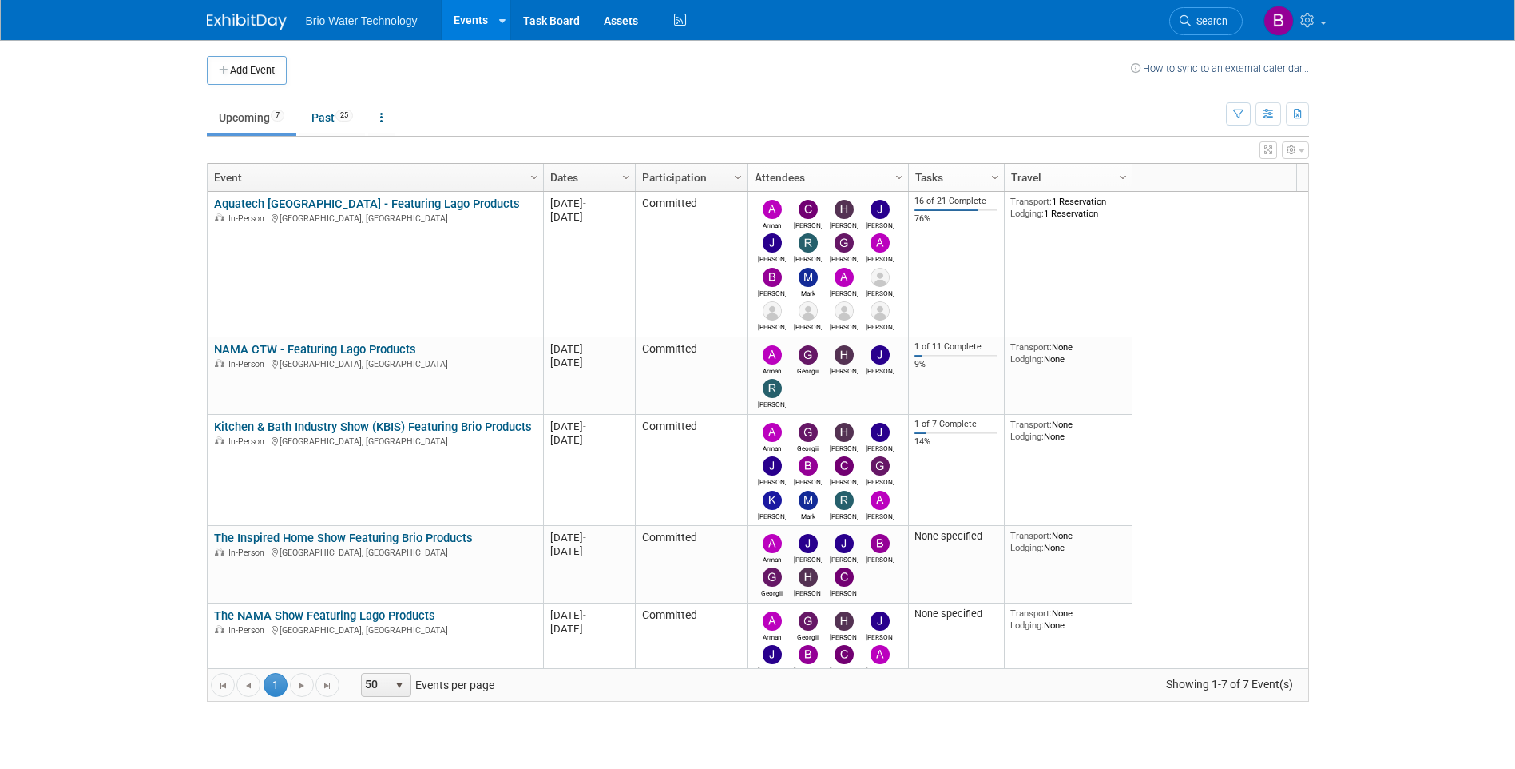 The height and width of the screenshot is (769, 1515). I want to click on a: Search, so click(1206, 21).